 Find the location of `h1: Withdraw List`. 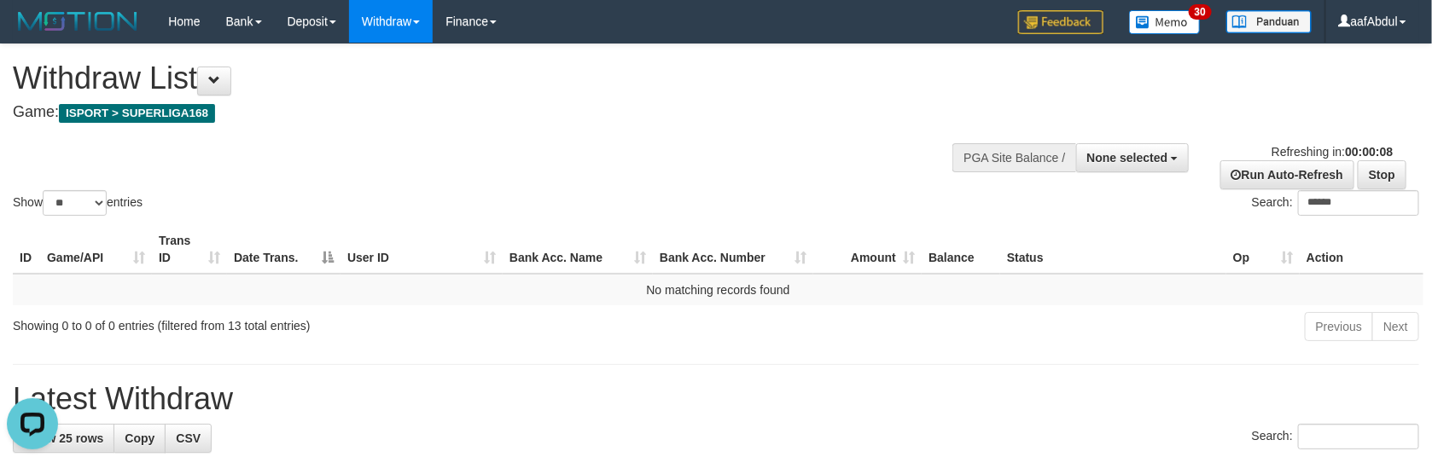

h1: Withdraw List is located at coordinates (475, 79).